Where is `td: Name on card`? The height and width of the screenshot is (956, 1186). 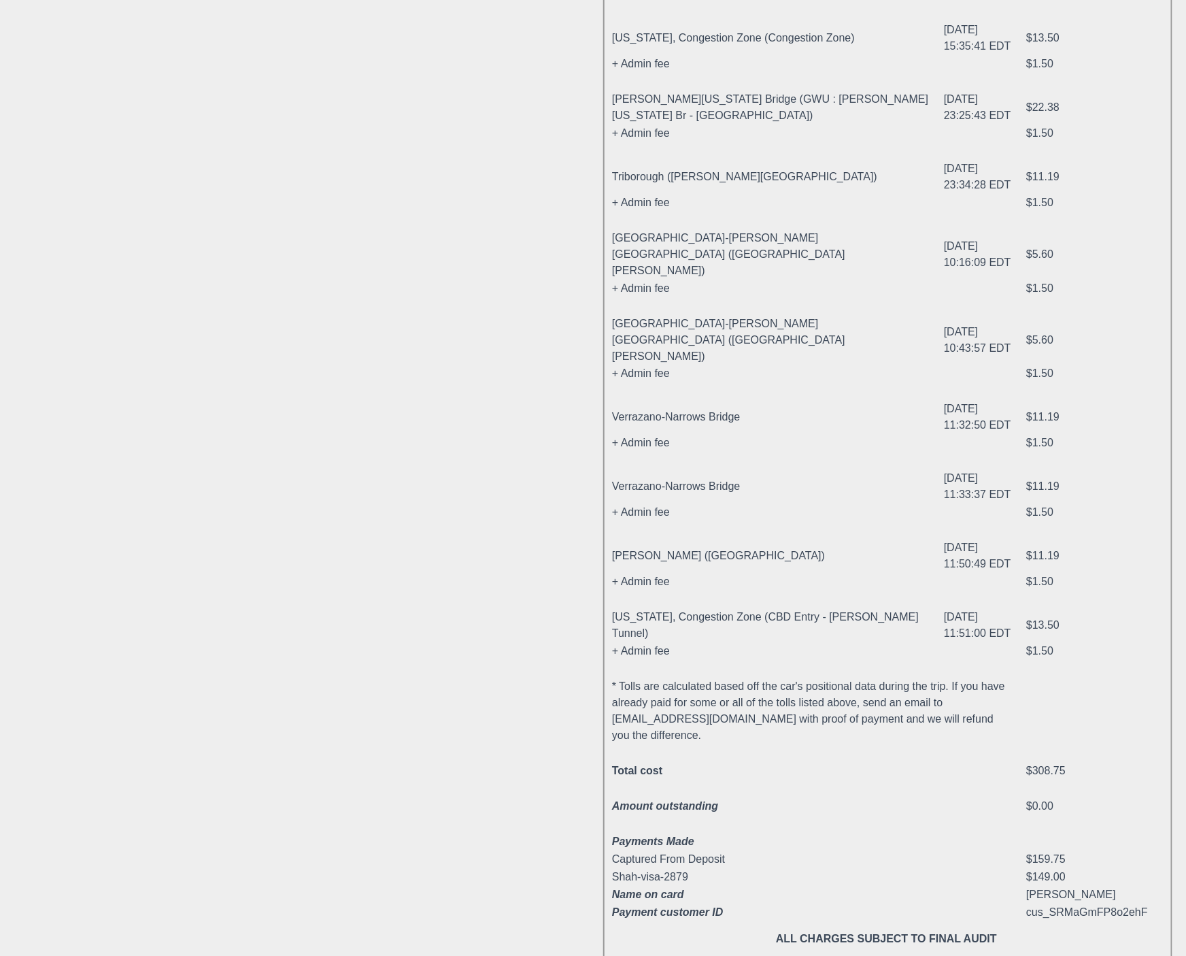
td: Name on card is located at coordinates (777, 895).